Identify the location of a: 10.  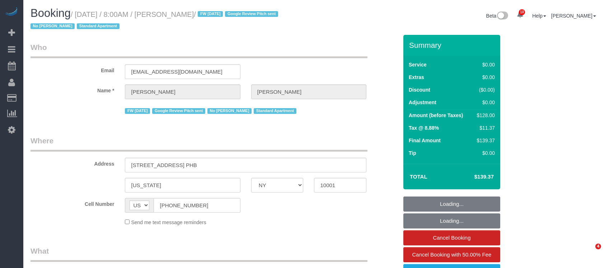
(520, 15).